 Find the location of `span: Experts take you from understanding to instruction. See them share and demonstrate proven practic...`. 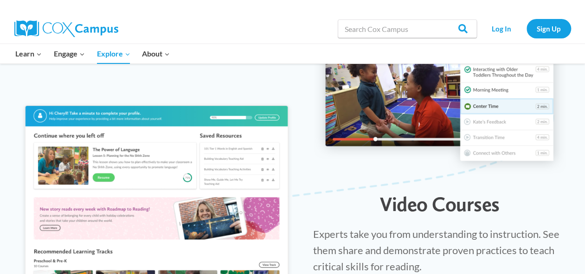

span: Experts take you from understanding to instruction. See them share and demonstrate proven practic... is located at coordinates (436, 250).